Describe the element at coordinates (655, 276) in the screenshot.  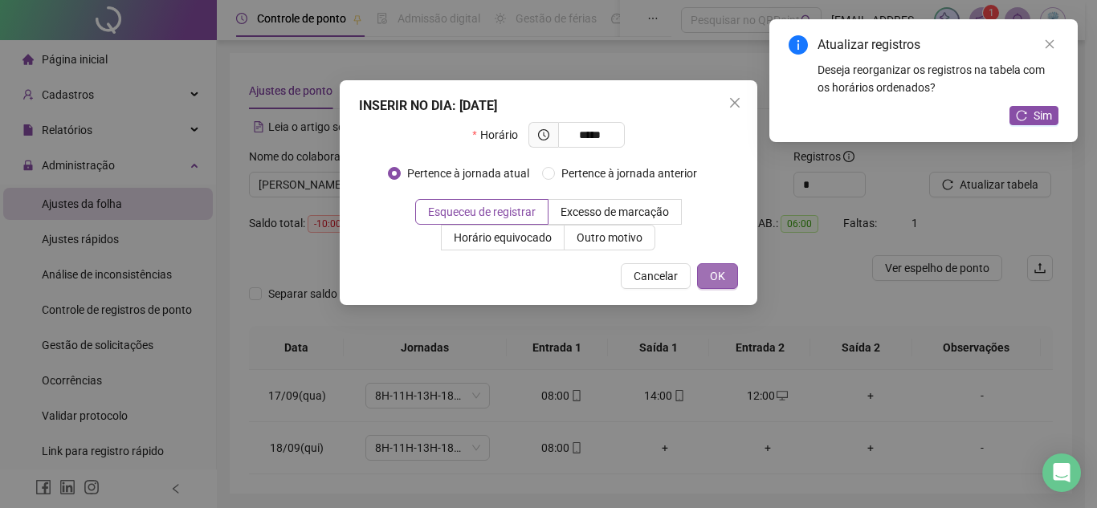
I see `button: Cancelar` at that location.